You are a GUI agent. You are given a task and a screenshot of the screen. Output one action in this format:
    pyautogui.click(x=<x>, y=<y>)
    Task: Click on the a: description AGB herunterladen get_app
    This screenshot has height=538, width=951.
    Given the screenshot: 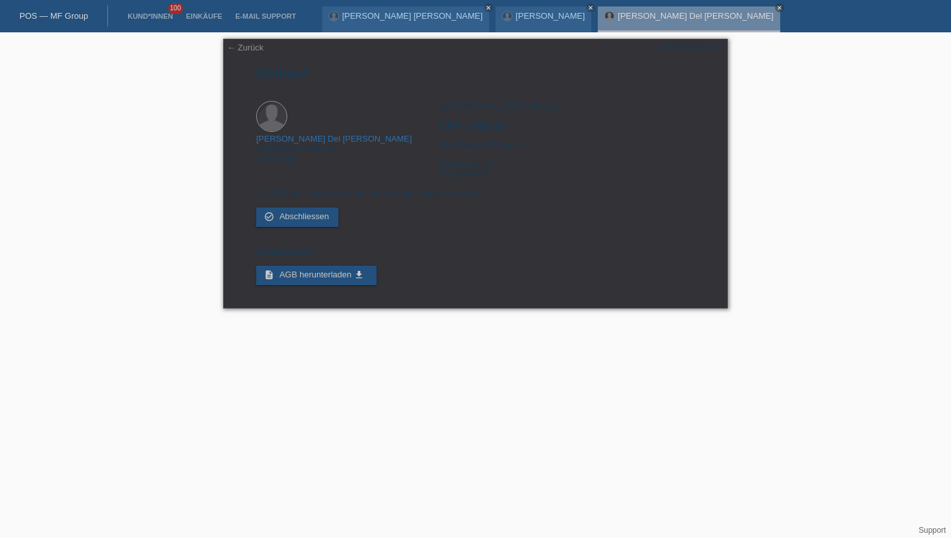 What is the action you would take?
    pyautogui.click(x=316, y=276)
    